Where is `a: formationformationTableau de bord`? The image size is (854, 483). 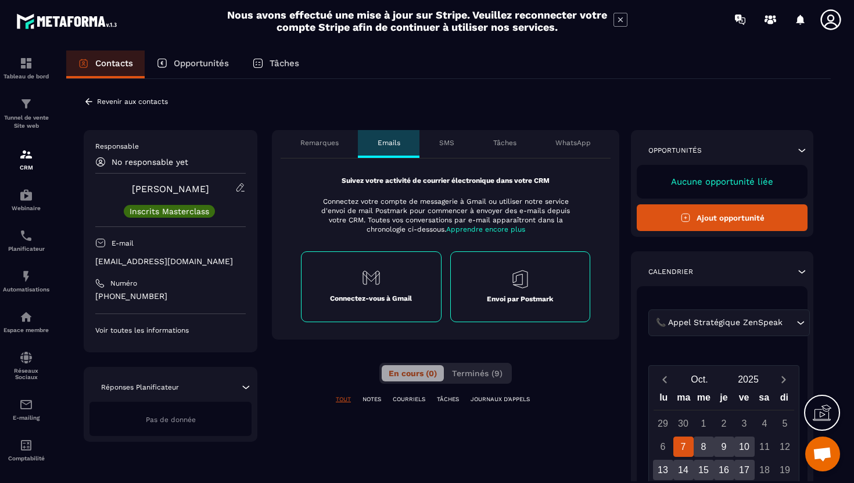 a: formationformationTableau de bord is located at coordinates (26, 68).